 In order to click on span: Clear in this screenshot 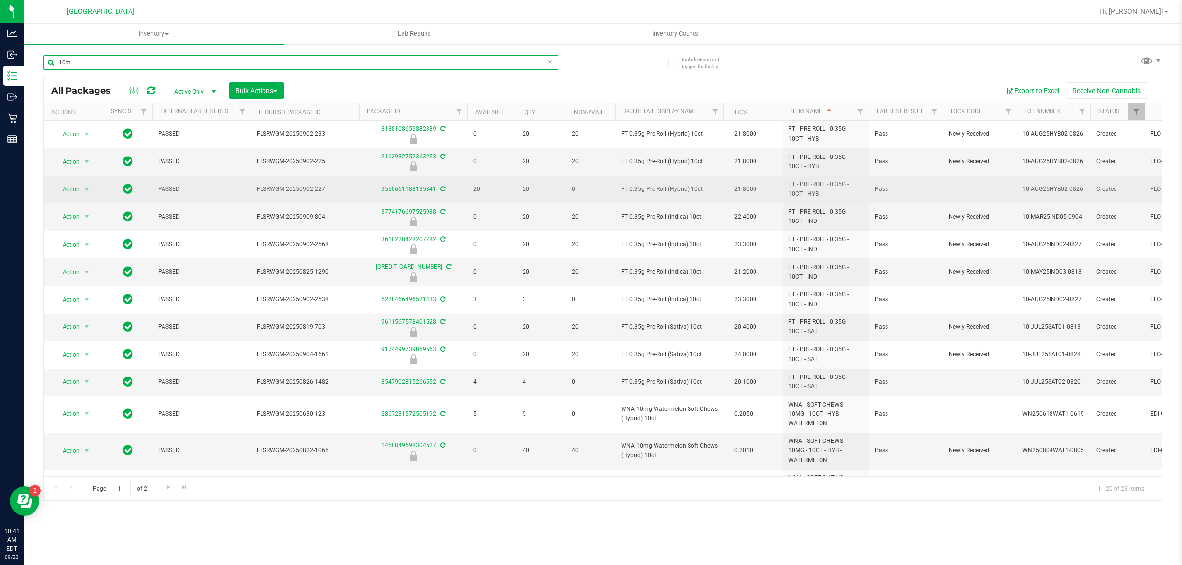, I will do `click(549, 62)`.